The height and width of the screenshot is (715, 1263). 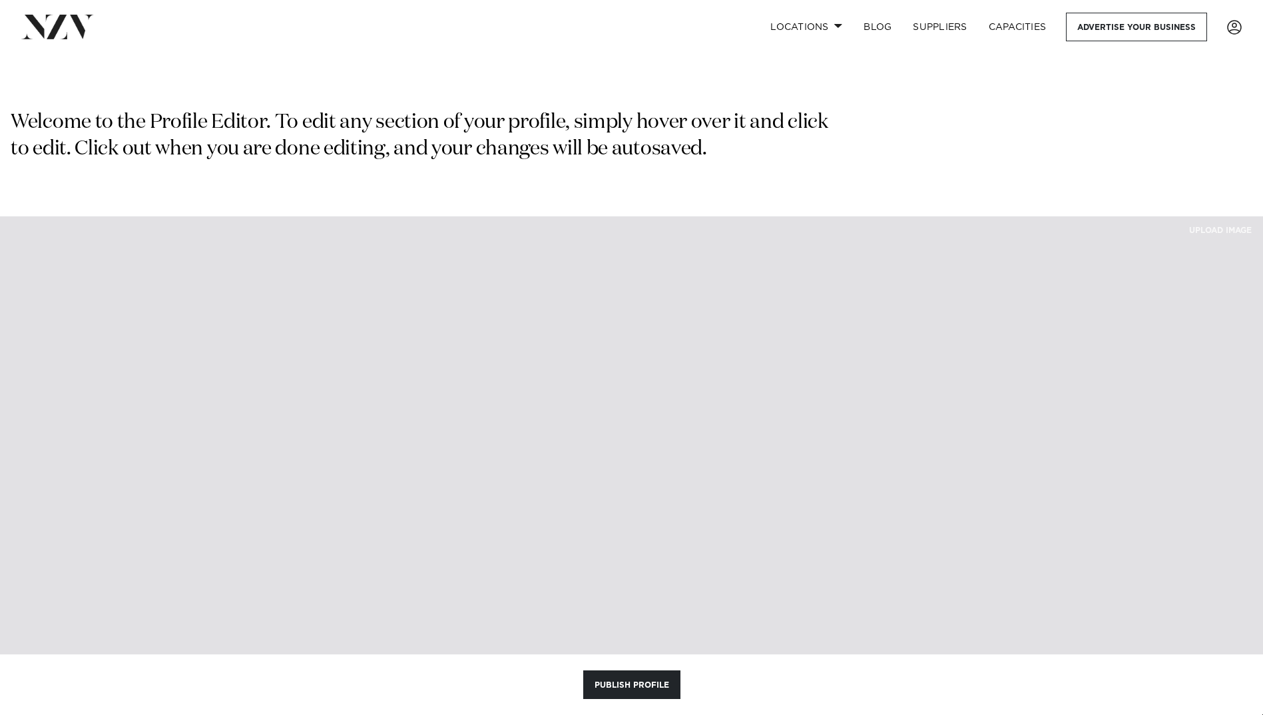 What do you see at coordinates (940, 27) in the screenshot?
I see `a: SUPPLIERS` at bounding box center [940, 27].